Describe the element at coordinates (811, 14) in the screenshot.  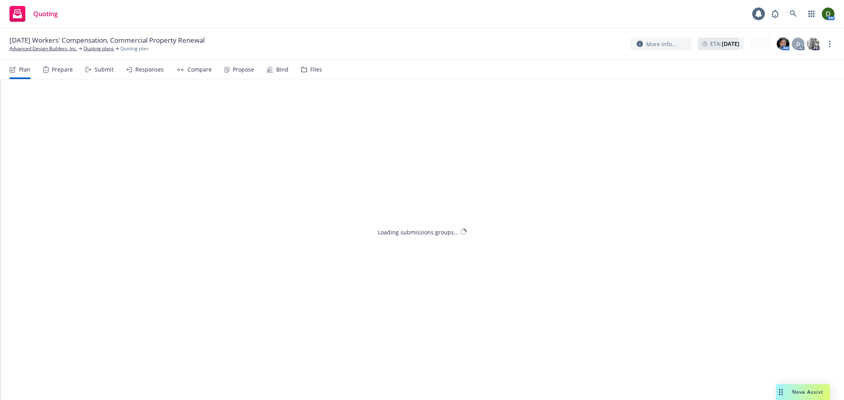
I see `a: Switch app` at that location.